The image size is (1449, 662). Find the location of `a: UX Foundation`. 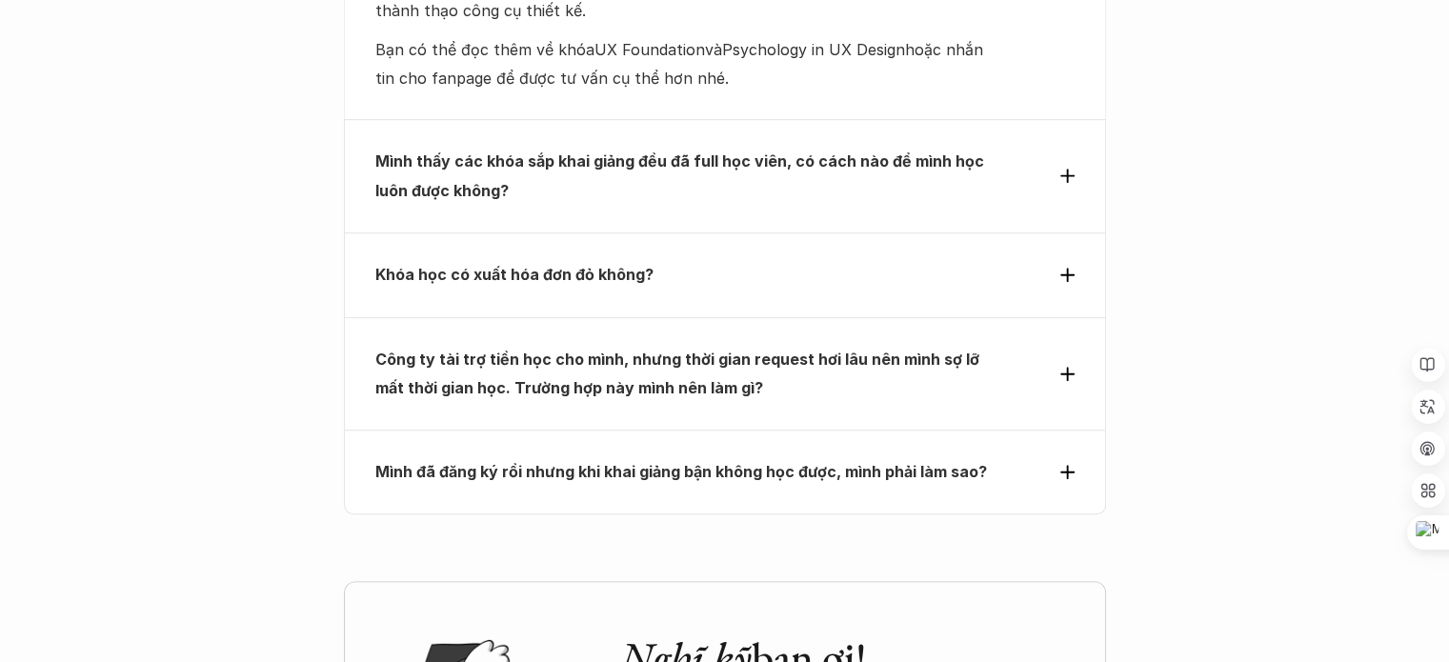

a: UX Foundation is located at coordinates (650, 50).